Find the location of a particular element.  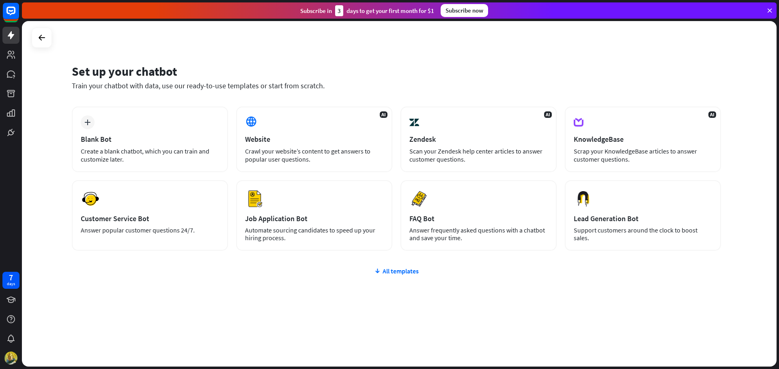

div: Subscribe in days to get your first month for $1 is located at coordinates (367, 11).